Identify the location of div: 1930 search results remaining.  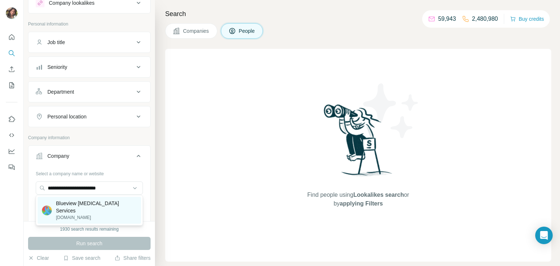
(89, 229).